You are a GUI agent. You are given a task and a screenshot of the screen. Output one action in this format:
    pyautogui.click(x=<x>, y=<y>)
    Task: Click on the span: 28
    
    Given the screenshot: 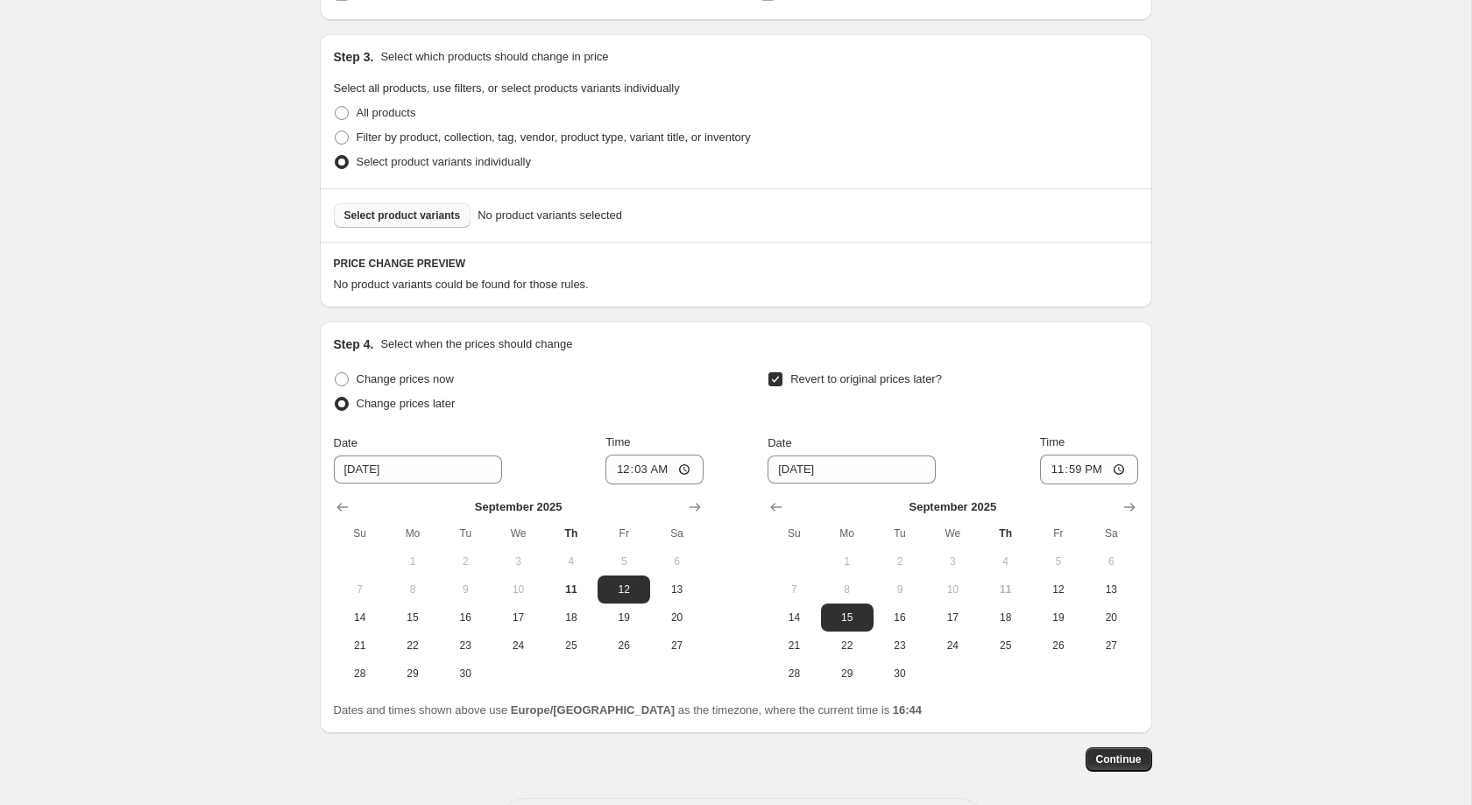 What is the action you would take?
    pyautogui.click(x=360, y=674)
    